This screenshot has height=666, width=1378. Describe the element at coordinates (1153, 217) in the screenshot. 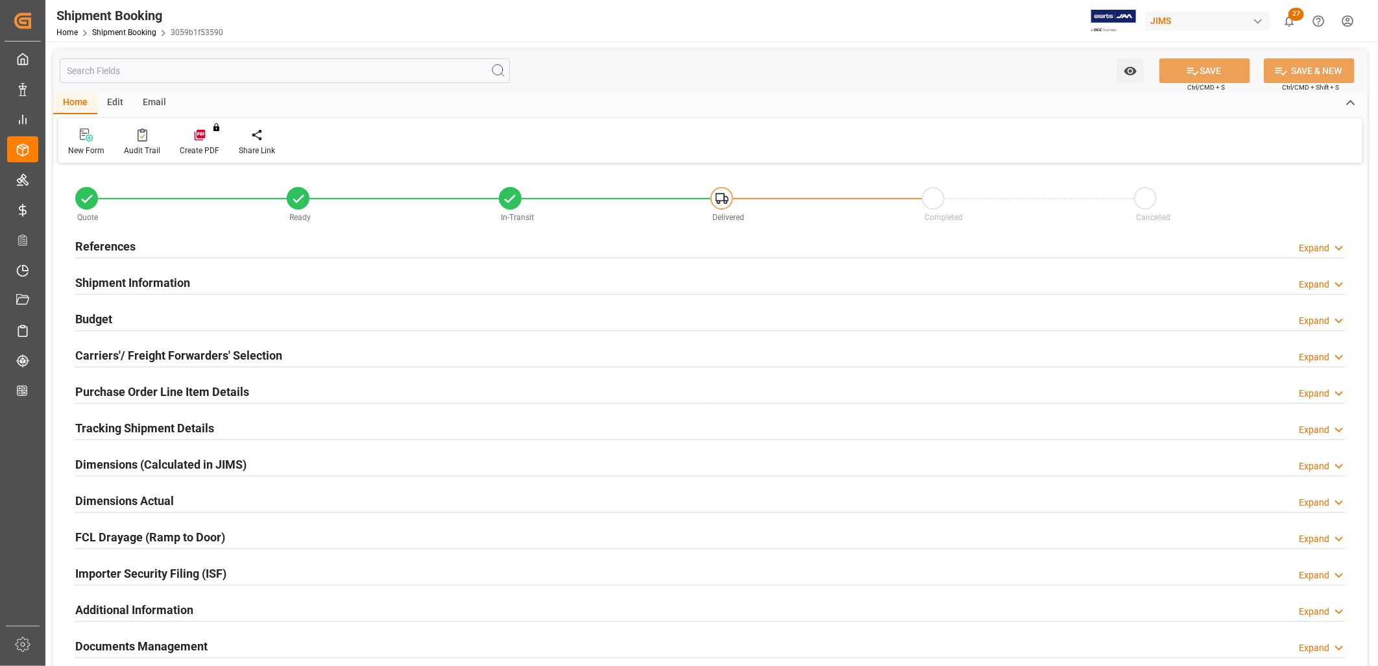

I see `span: Cancelled` at that location.